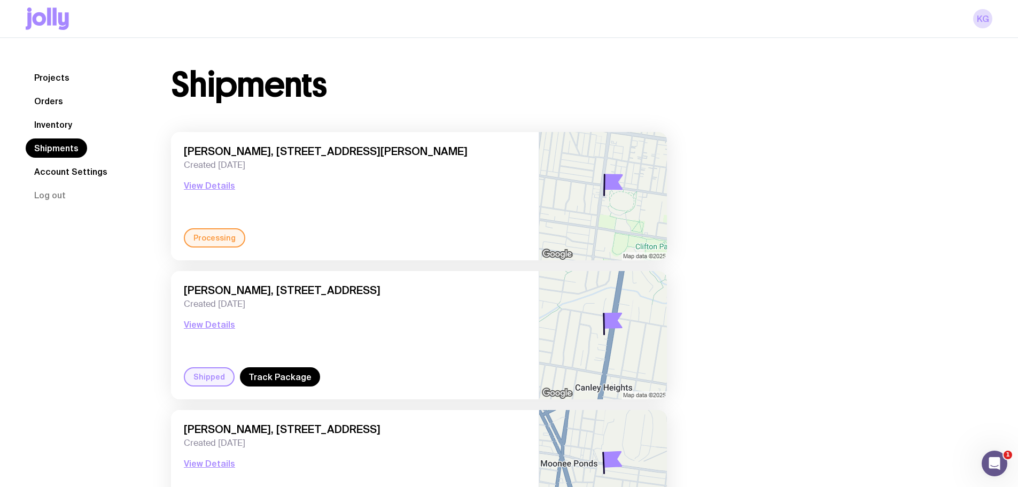 This screenshot has height=487, width=1018. What do you see at coordinates (209, 377) in the screenshot?
I see `div: Shipped` at bounding box center [209, 377].